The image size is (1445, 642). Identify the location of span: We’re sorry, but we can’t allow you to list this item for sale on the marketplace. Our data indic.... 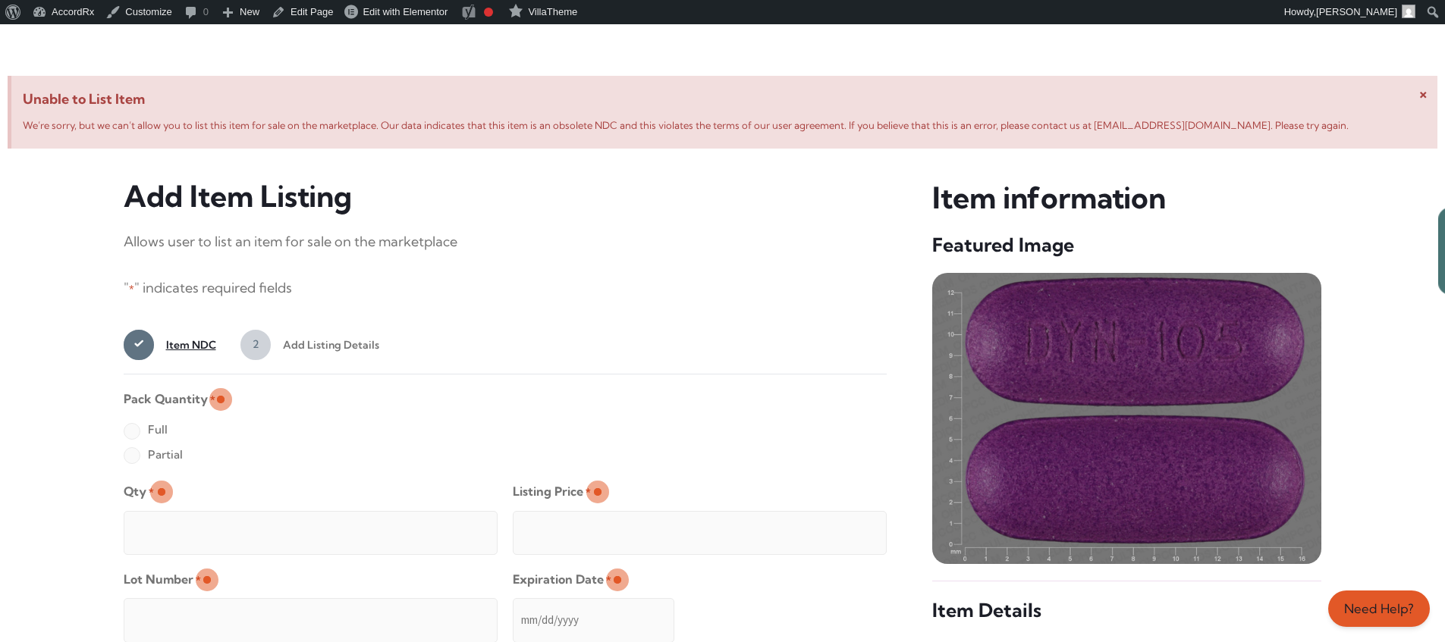
(686, 125).